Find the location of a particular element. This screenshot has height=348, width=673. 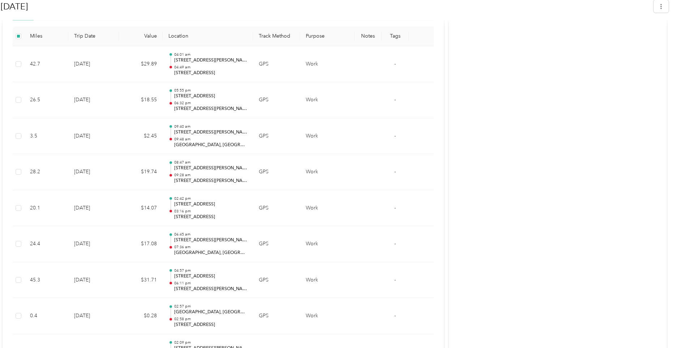

p: 06:11 pm is located at coordinates (211, 283).